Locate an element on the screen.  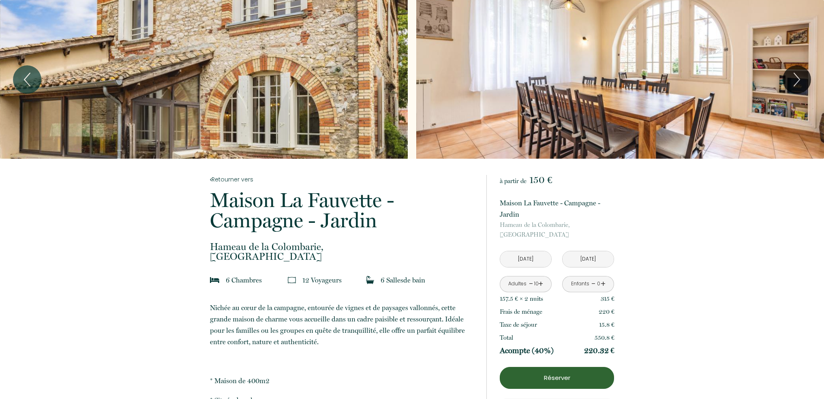
div: 0 is located at coordinates (599, 283).